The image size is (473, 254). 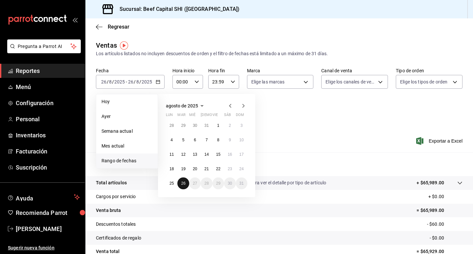 What do you see at coordinates (172, 154) in the screenshot?
I see `abbr: 11 de agosto de 2025` at bounding box center [172, 154].